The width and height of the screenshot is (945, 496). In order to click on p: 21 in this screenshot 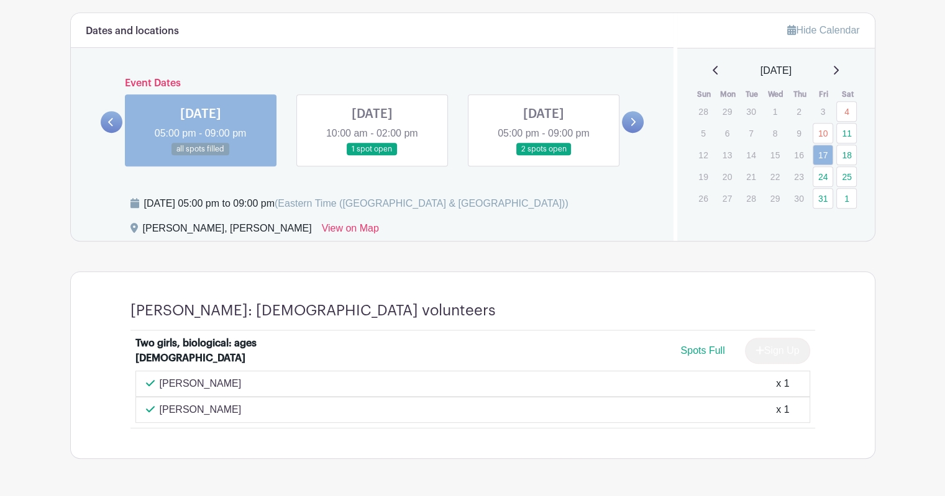, I will do `click(750, 176)`.